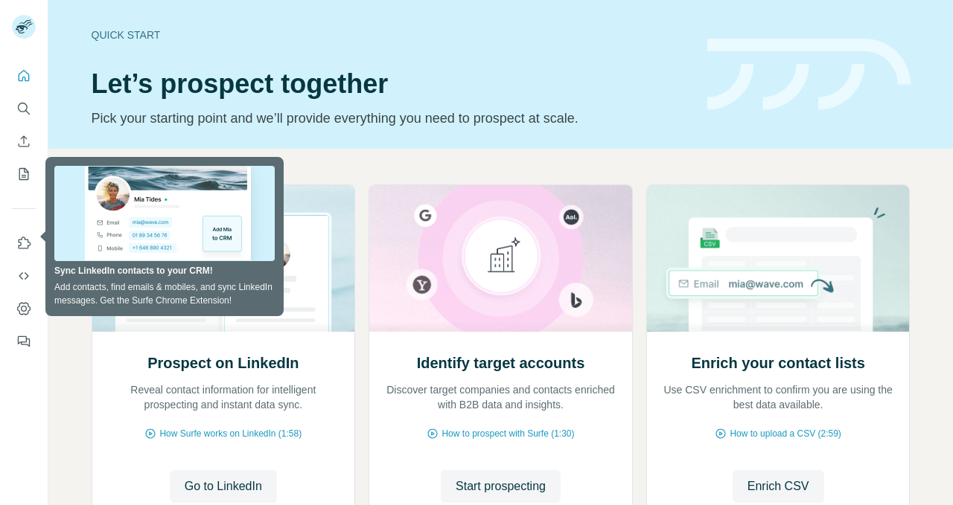 This screenshot has width=953, height=505. Describe the element at coordinates (24, 276) in the screenshot. I see `button: Use Surfe API` at that location.